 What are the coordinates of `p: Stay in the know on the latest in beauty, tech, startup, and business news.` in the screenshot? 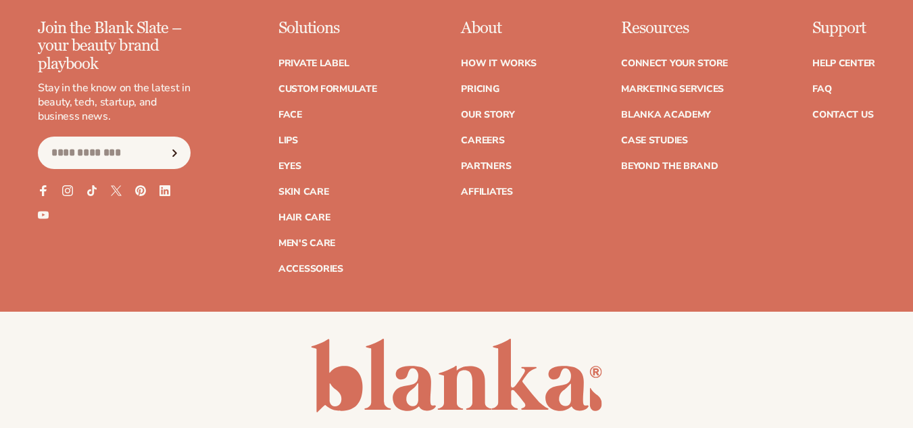 It's located at (114, 102).